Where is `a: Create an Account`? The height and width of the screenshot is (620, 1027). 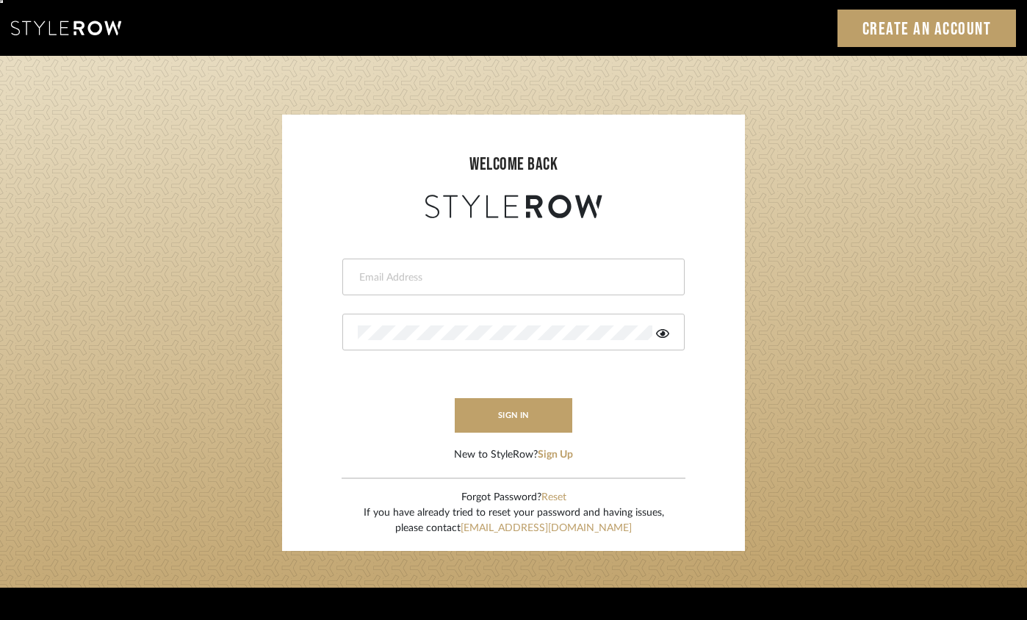
a: Create an Account is located at coordinates (927, 28).